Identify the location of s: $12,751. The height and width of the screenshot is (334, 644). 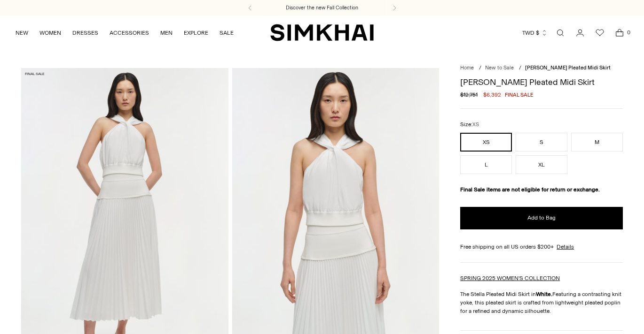
(468, 95).